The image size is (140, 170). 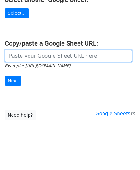 What do you see at coordinates (13, 81) in the screenshot?
I see `input: Next` at bounding box center [13, 81].